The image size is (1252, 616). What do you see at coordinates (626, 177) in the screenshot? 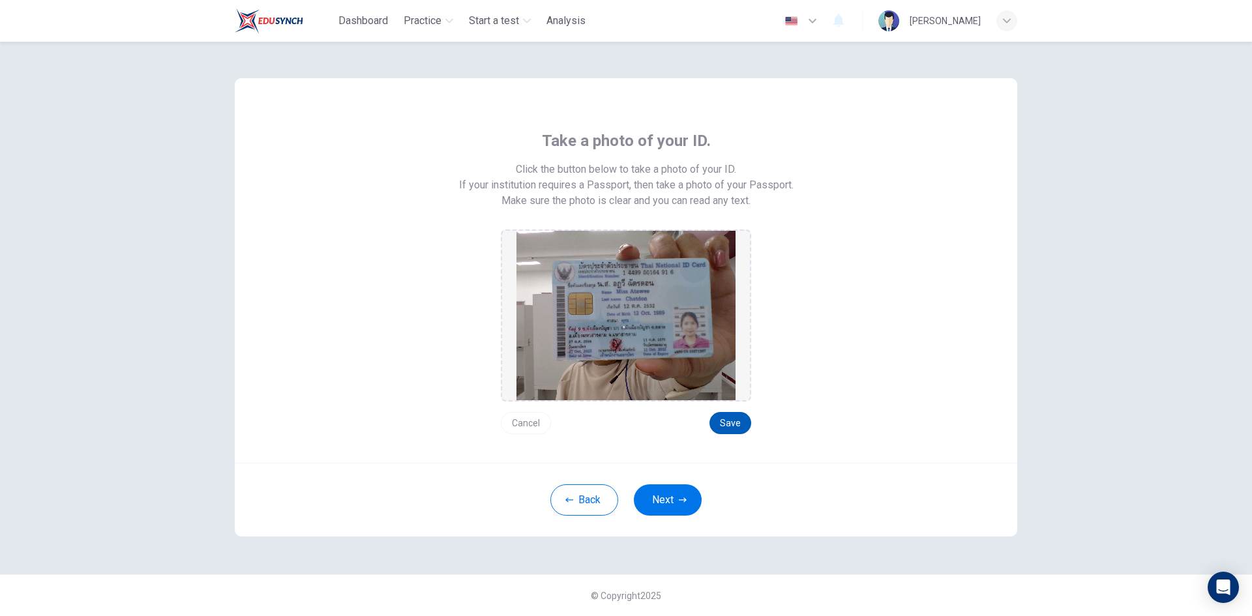
I see `span: Click the button below to take a photo of your ID. If your institution requires a Passport, then ...` at bounding box center [626, 177].